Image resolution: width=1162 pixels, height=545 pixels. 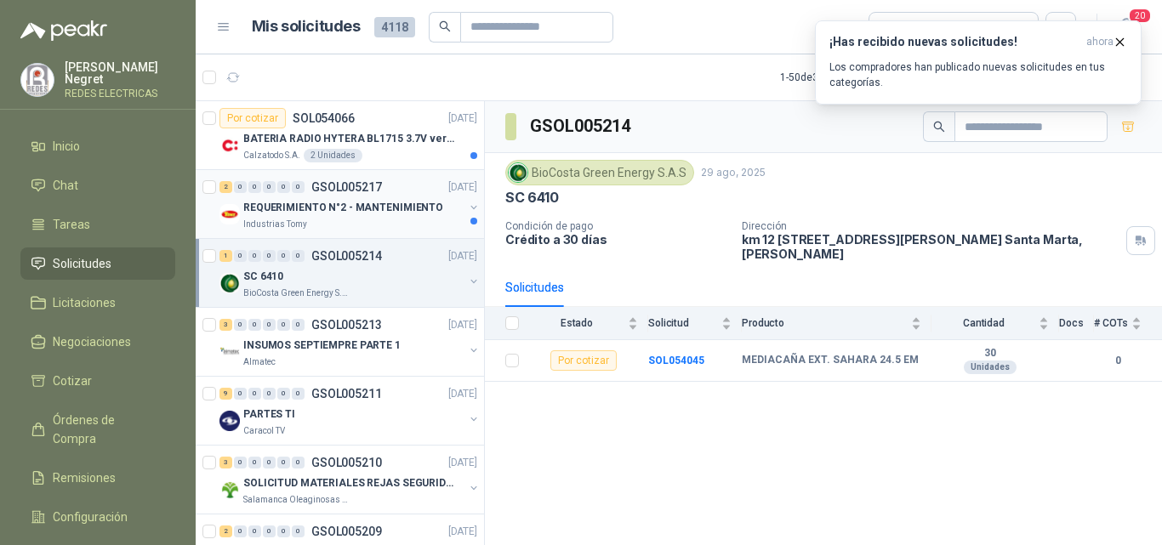 What do you see at coordinates (98, 225) in the screenshot?
I see `a: Tareas` at bounding box center [98, 225].